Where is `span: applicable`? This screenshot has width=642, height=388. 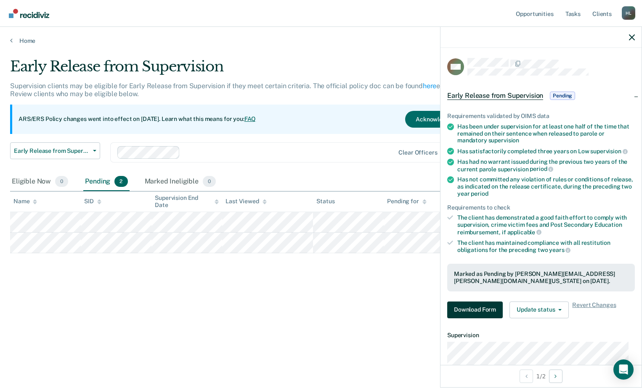 span: applicable is located at coordinates (524, 232).